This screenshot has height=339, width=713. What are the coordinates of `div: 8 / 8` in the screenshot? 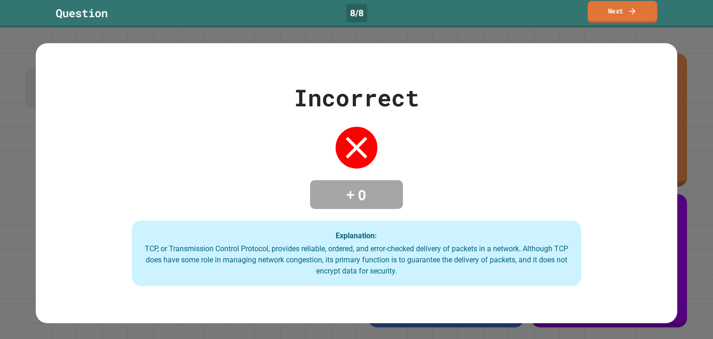 It's located at (357, 13).